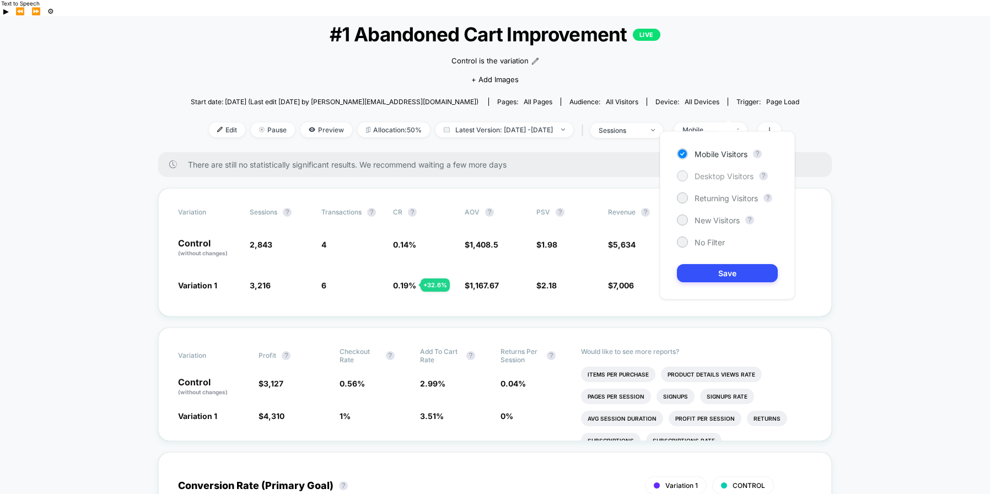 The image size is (990, 494). I want to click on span: Add To Cart Rate, so click(441, 356).